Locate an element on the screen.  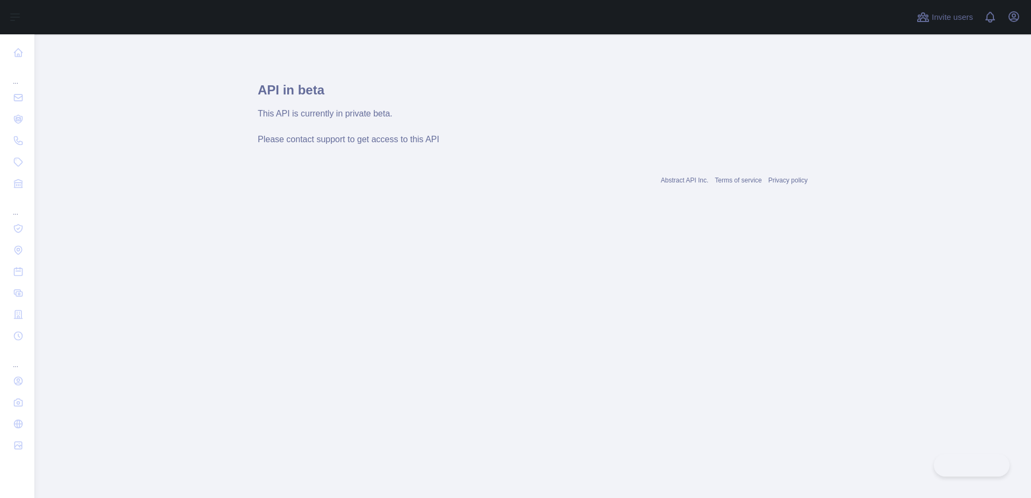
button: Invite users is located at coordinates (944, 17).